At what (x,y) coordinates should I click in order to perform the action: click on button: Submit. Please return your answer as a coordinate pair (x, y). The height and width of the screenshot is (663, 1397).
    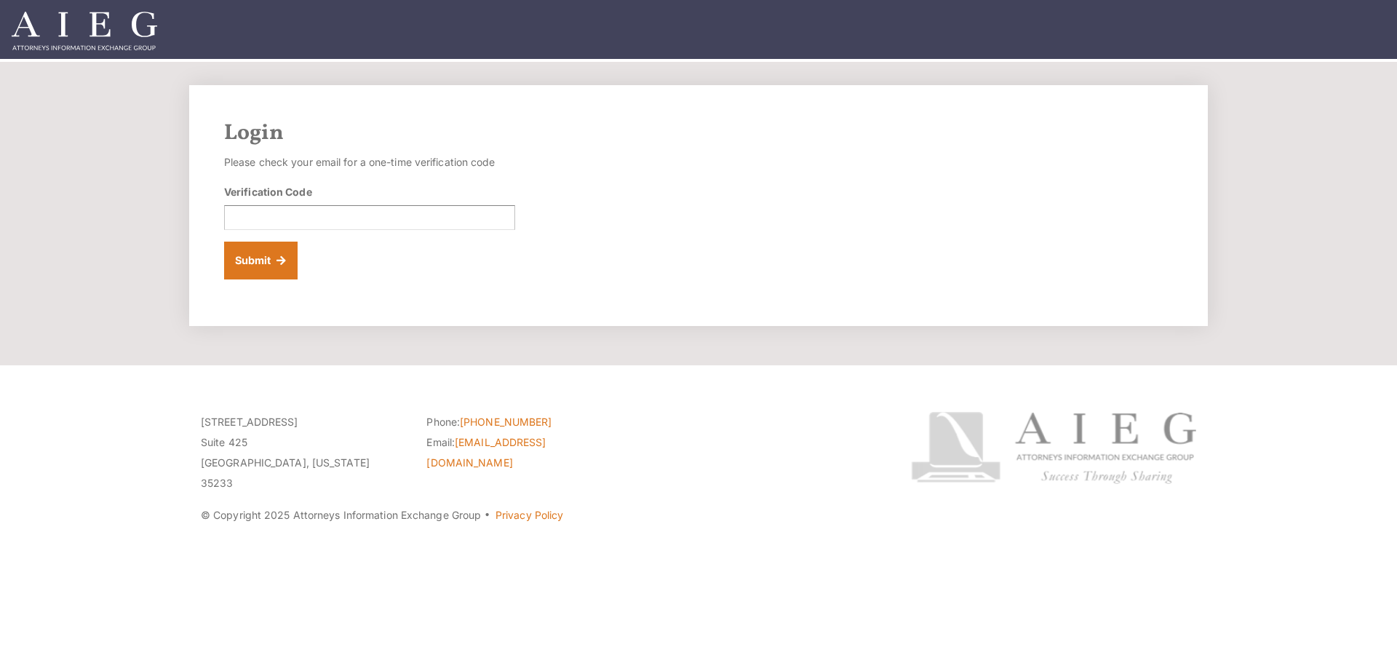
    Looking at the image, I should click on (261, 261).